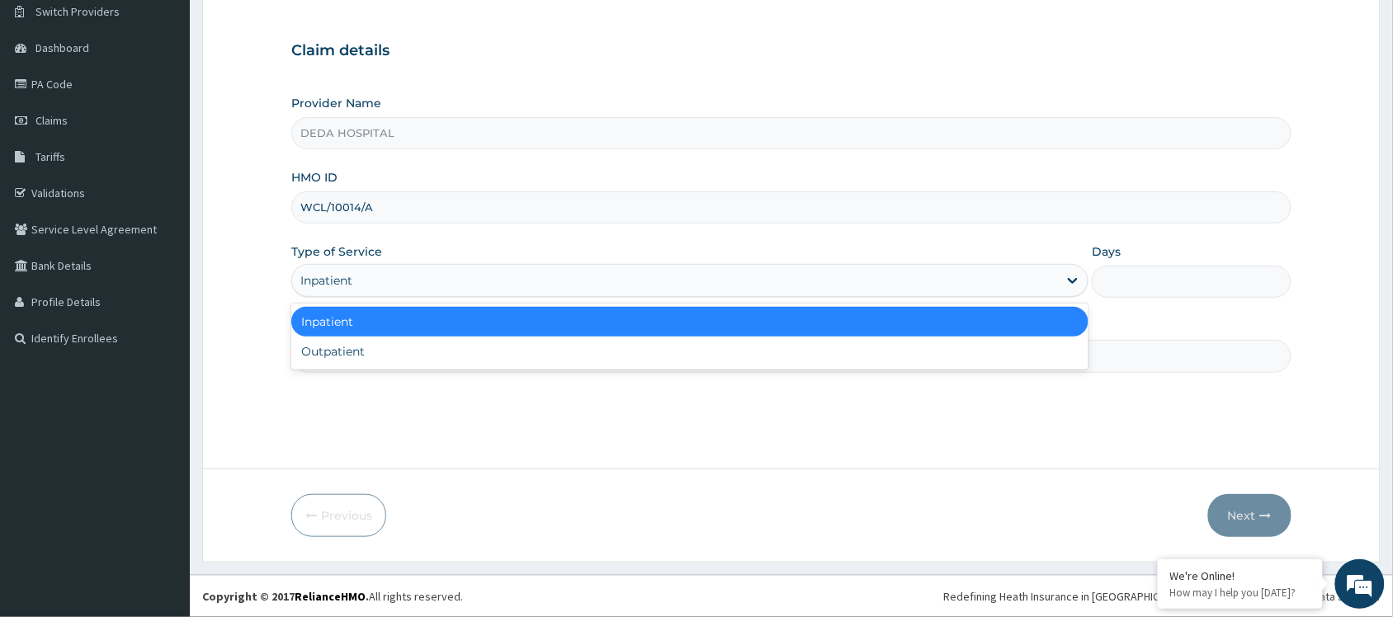 The image size is (1393, 617). I want to click on button: Next, so click(1249, 516).